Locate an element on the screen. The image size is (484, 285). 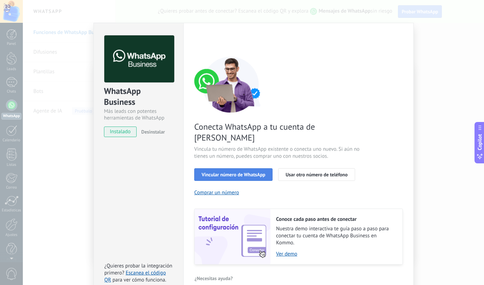
img: logo_main.png is located at coordinates (139, 59).